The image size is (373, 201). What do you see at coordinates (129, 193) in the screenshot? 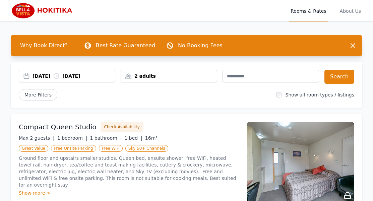
I see `div: Show more >` at bounding box center [129, 193].